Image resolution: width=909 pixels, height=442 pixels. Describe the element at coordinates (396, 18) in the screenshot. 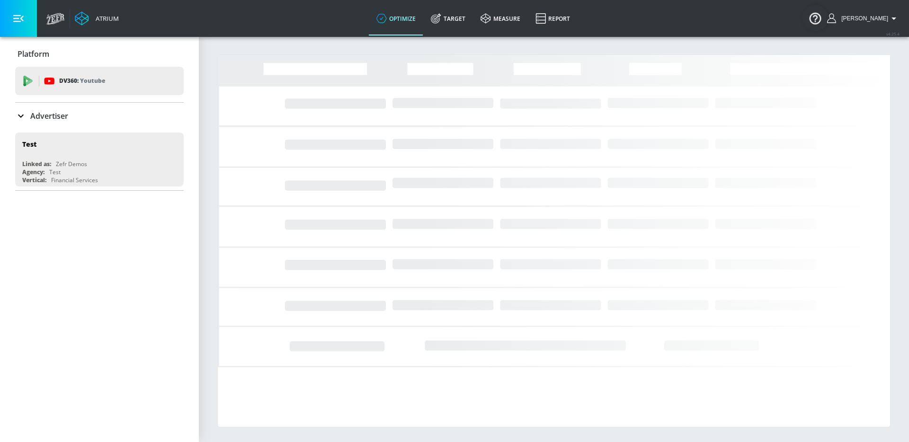

I see `a: optimize` at that location.